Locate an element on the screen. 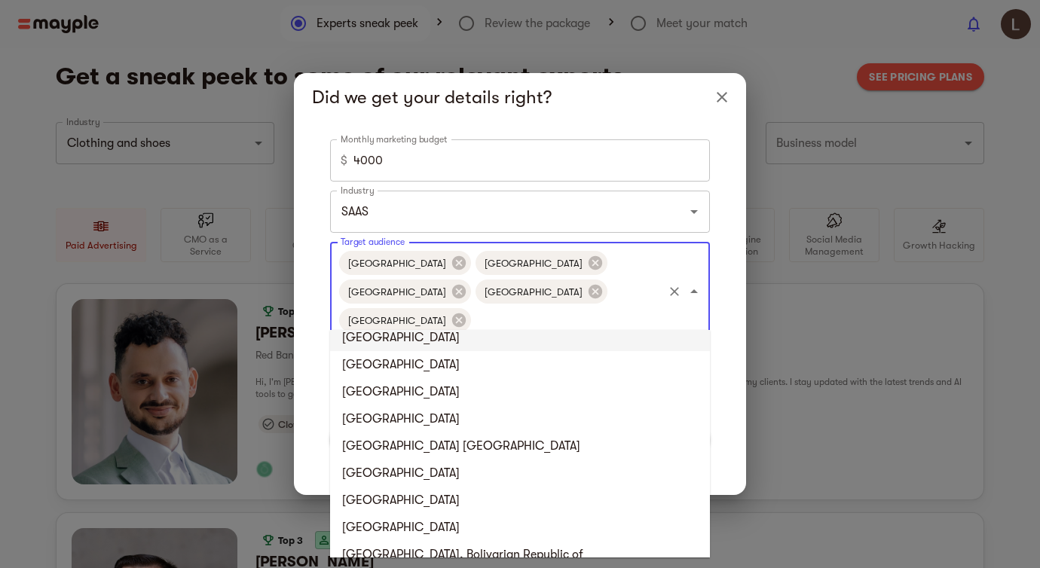  h5: Did we get your details right? is located at coordinates (508, 97).